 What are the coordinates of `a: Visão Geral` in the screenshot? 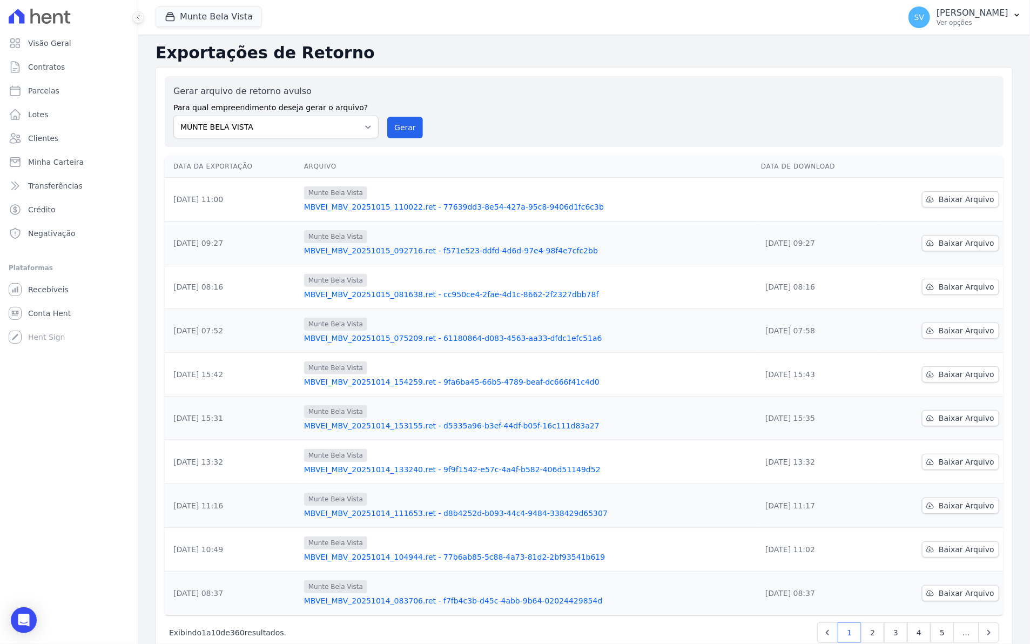 It's located at (69, 43).